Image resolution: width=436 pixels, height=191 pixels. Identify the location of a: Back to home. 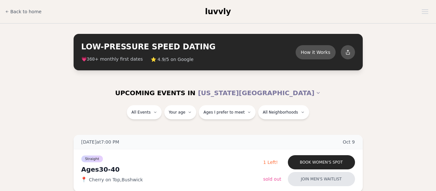
(23, 12).